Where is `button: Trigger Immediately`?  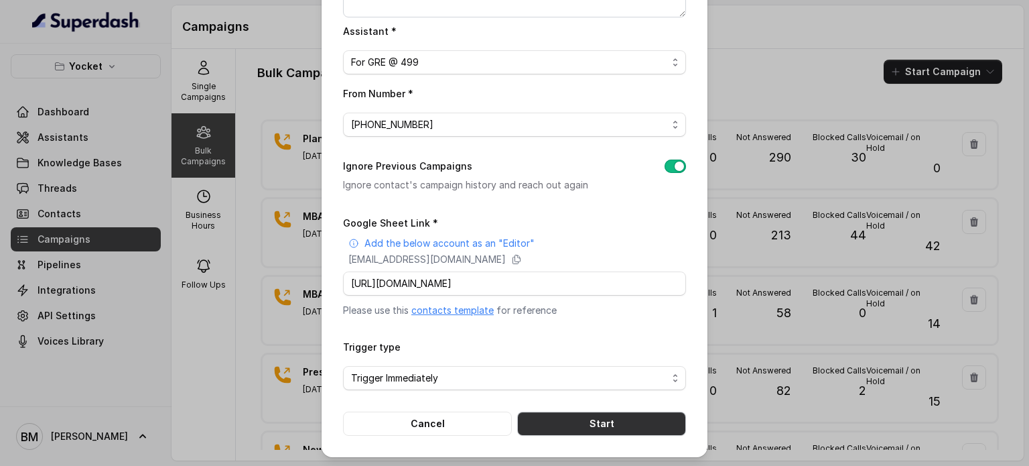 button: Trigger Immediately is located at coordinates (515, 378).